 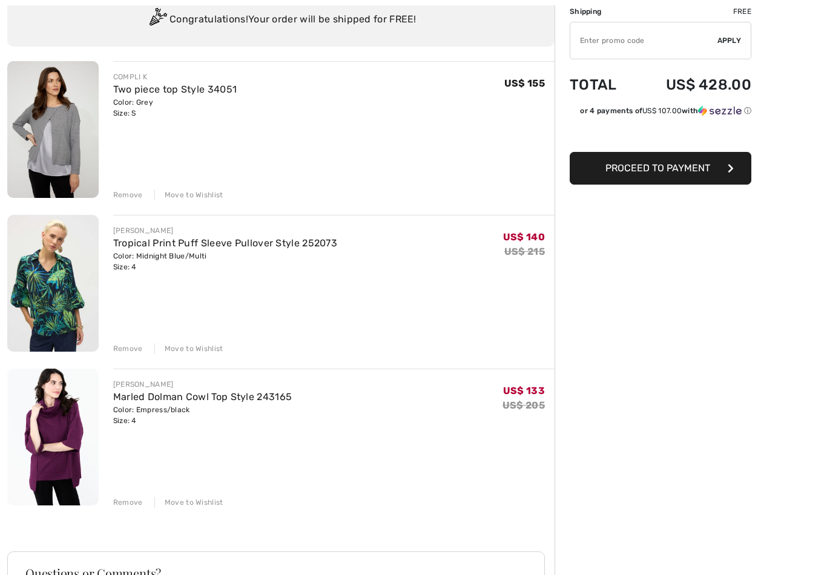 What do you see at coordinates (658, 168) in the screenshot?
I see `span: Proceed to Payment` at bounding box center [658, 168].